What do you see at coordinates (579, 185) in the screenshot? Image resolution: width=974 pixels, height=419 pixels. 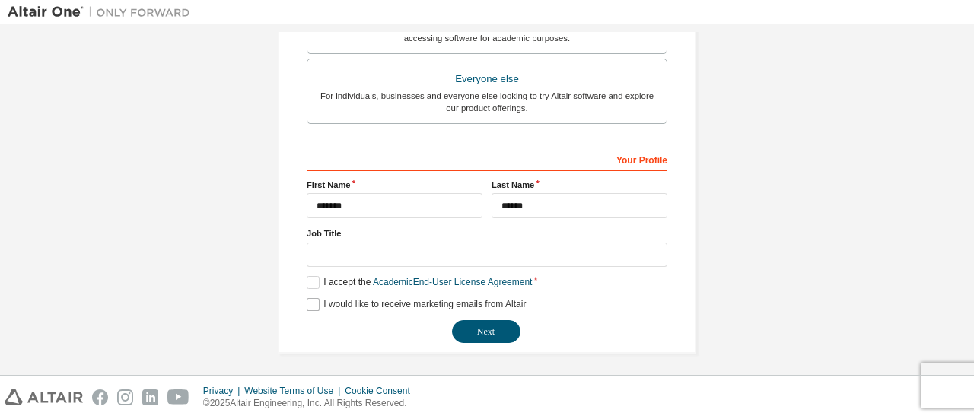 I see `label: Last Name` at bounding box center [579, 185].